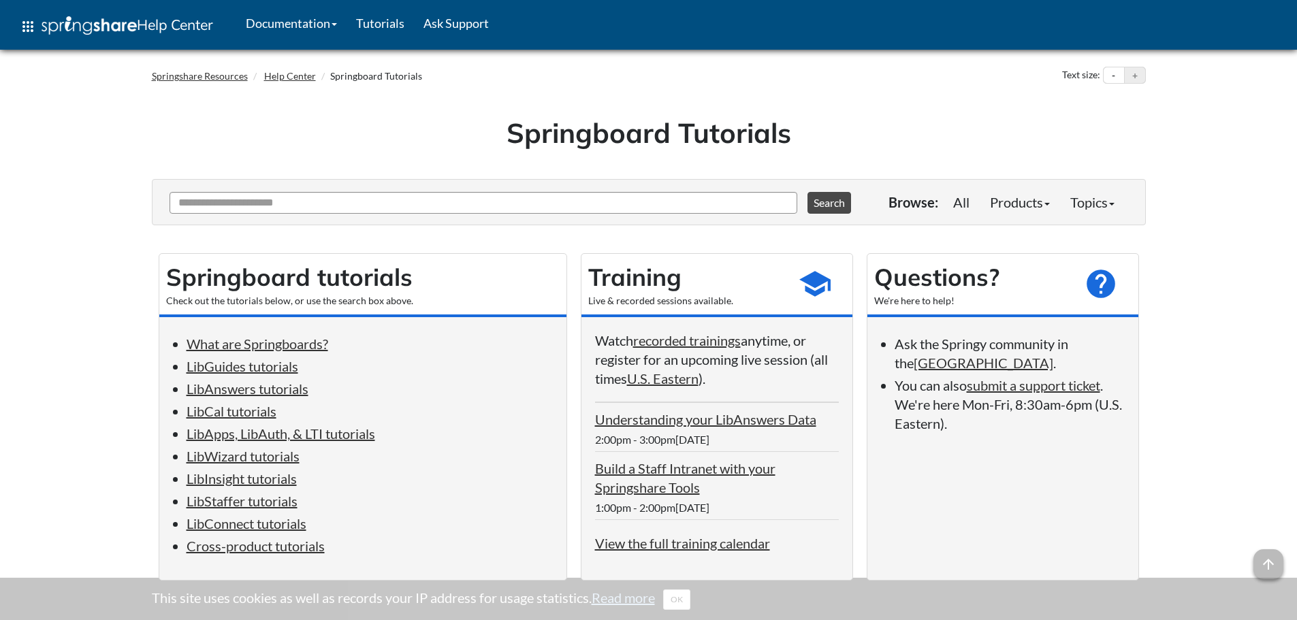 This screenshot has width=1297, height=620. I want to click on a: submit a support ticket, so click(1034, 385).